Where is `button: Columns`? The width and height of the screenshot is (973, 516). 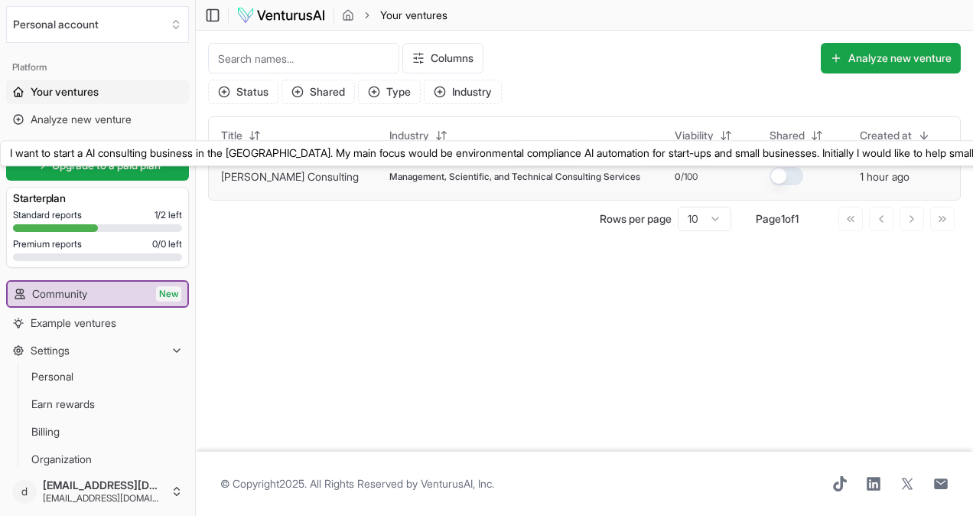 button: Columns is located at coordinates (443, 58).